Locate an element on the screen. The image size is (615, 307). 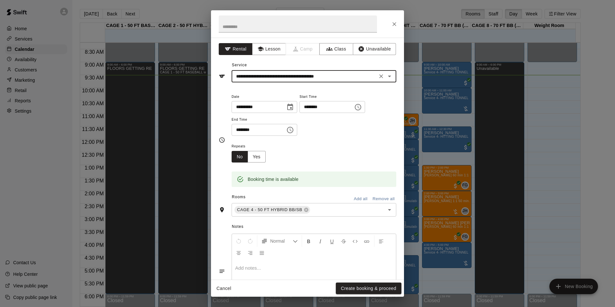
button: Yes is located at coordinates (257, 157).